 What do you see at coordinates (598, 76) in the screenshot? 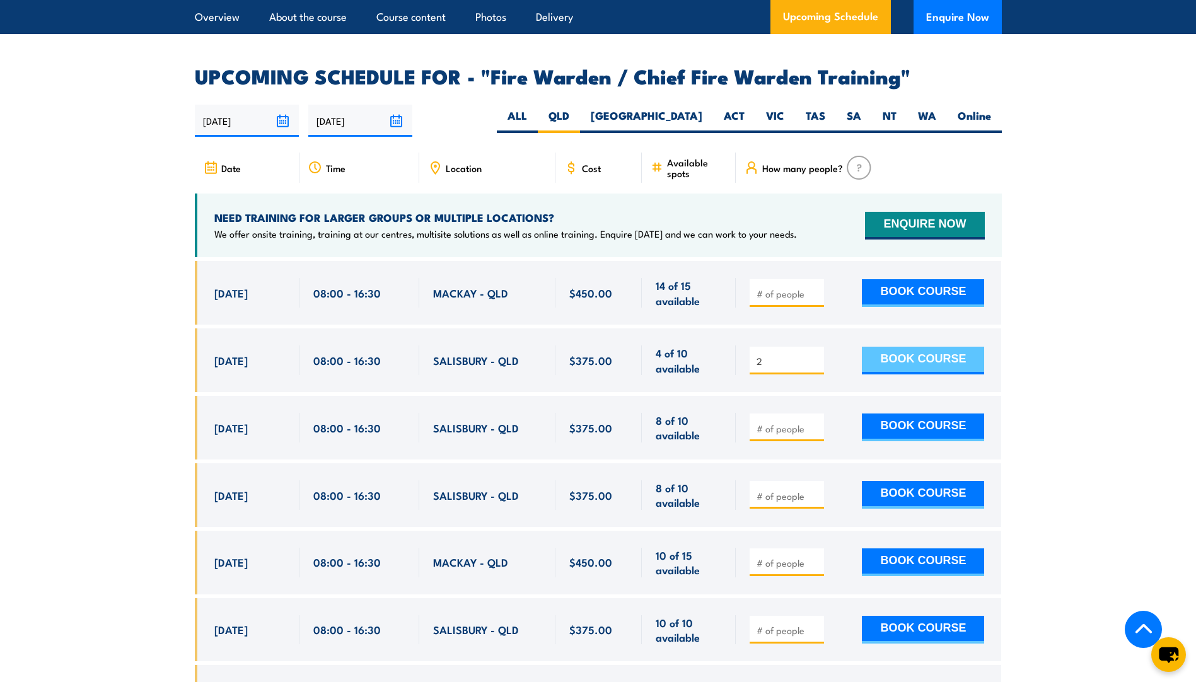
I see `h2: UPCOMING SCHEDULE FOR - "Fire Warden / Chief Fire Warden Training"` at bounding box center [598, 76].